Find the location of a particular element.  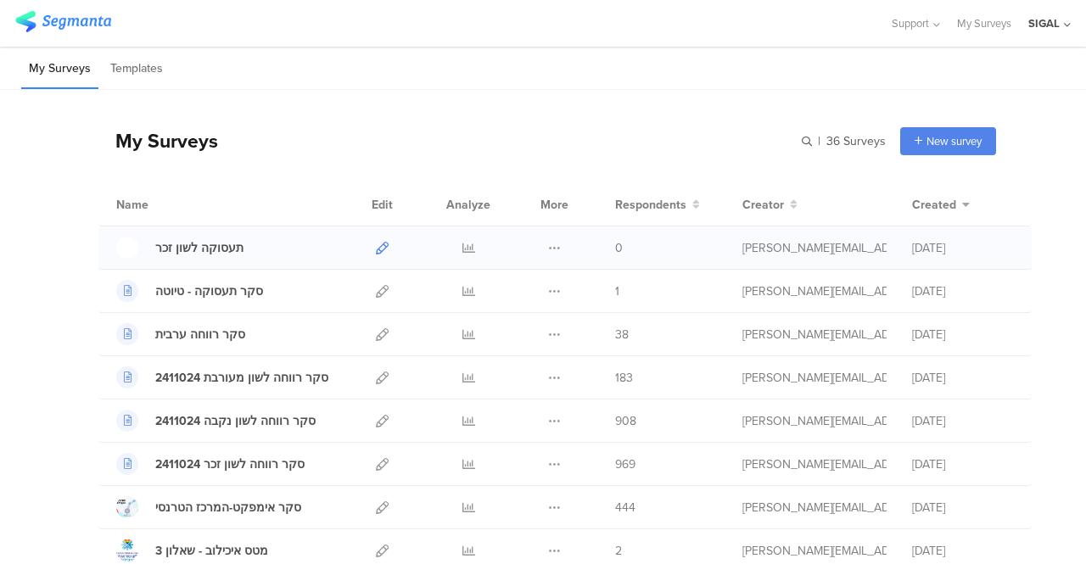

a: סקר רווחה ערבית is located at coordinates (181, 334).